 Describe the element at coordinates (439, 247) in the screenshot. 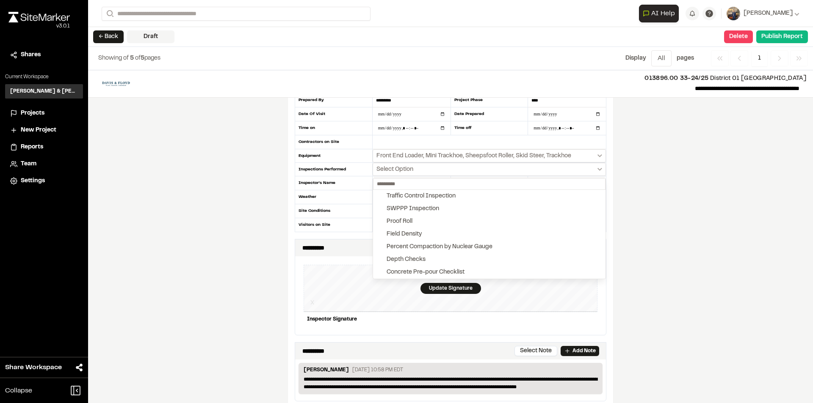

I see `div: Percent Compaction by Nuclear Gauge` at that location.